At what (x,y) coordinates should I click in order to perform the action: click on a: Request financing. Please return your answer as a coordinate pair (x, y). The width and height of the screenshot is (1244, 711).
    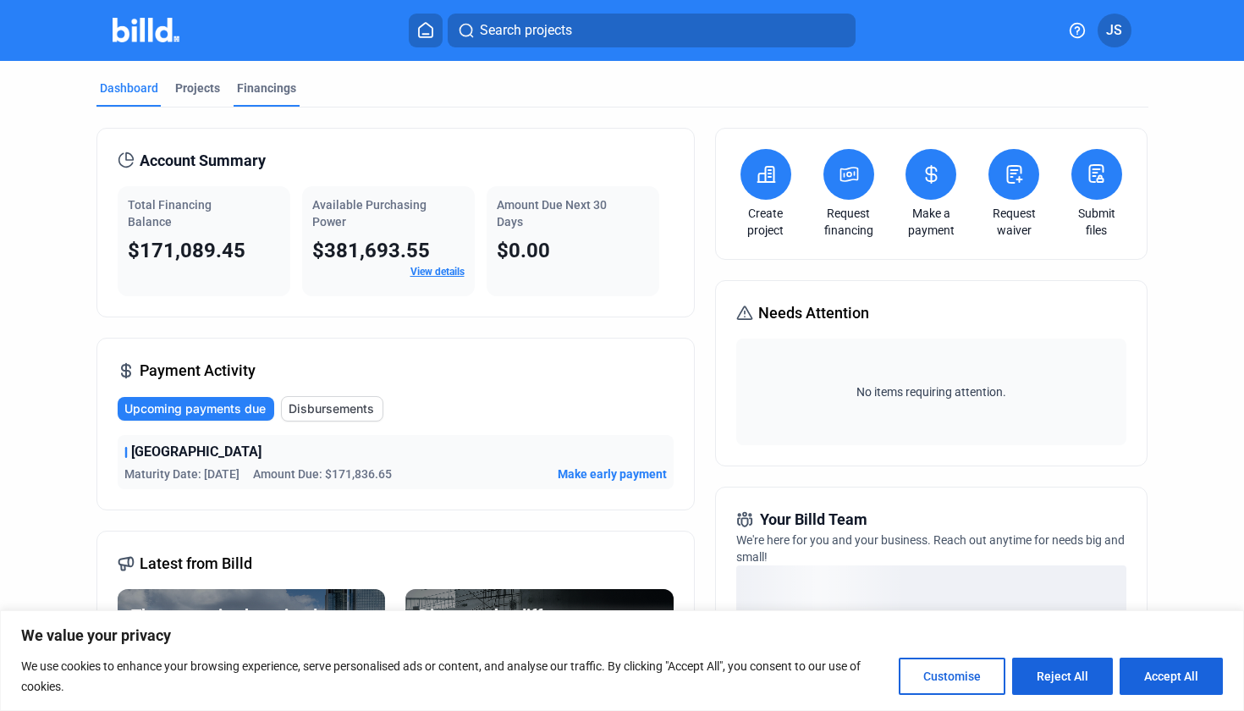
    Looking at the image, I should click on (849, 222).